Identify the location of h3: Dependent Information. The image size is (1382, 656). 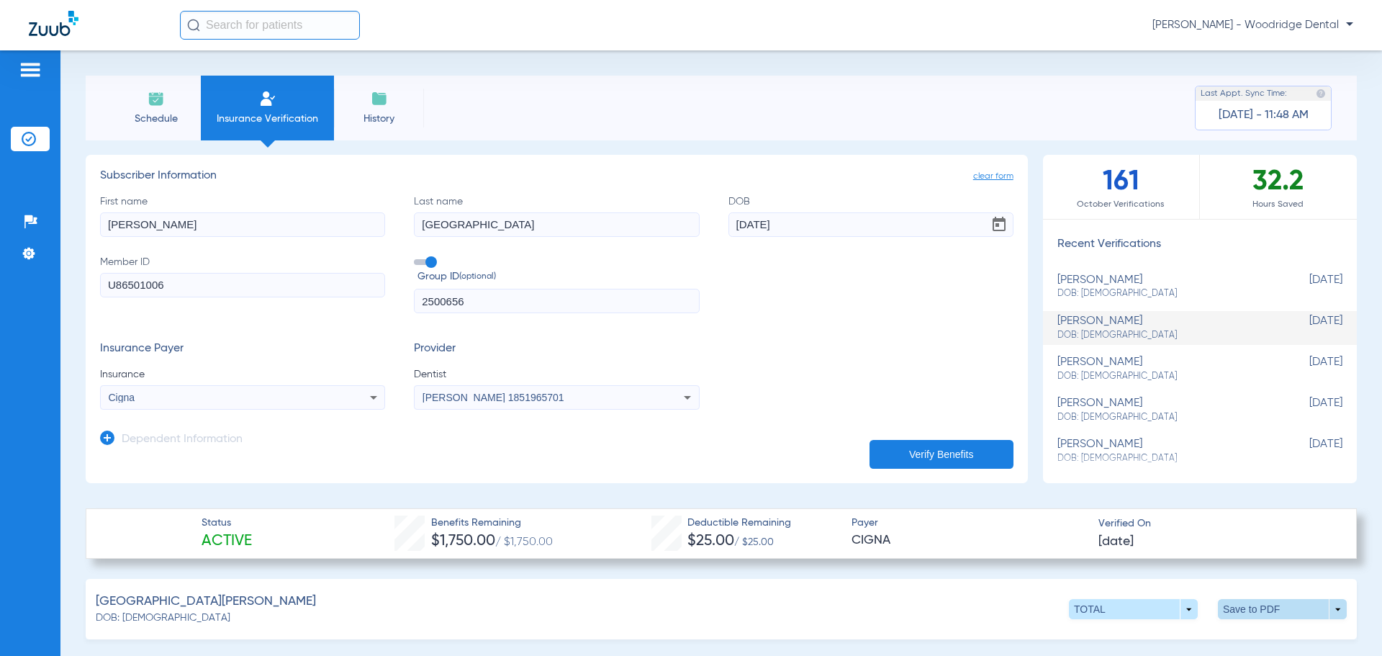
(182, 440).